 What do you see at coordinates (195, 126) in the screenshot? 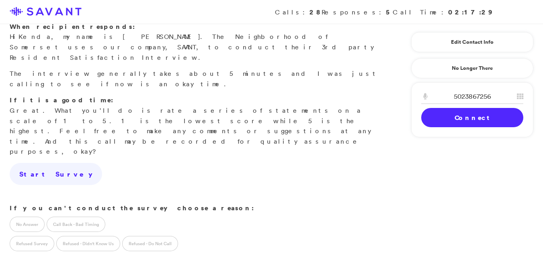
I see `p: Great. What you'll do is rate a series of statements on a scale of 1 to 5. 1 is the lowest score ...` at bounding box center [195, 126].